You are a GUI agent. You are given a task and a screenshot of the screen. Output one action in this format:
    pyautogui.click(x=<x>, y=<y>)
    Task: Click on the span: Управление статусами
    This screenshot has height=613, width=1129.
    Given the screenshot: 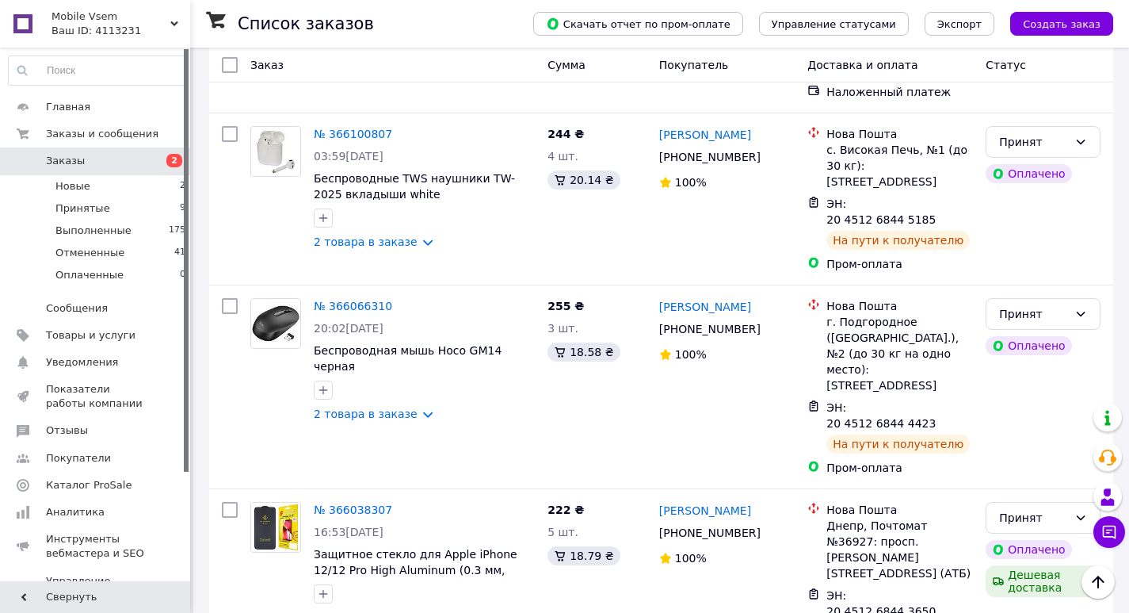 What is the action you would take?
    pyautogui.click(x=834, y=24)
    